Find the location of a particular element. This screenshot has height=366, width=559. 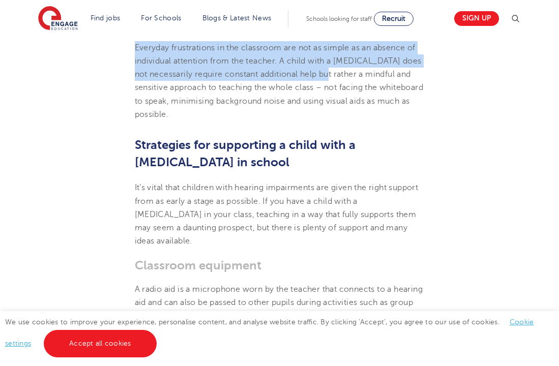

a: Accept all cookies is located at coordinates (100, 344).